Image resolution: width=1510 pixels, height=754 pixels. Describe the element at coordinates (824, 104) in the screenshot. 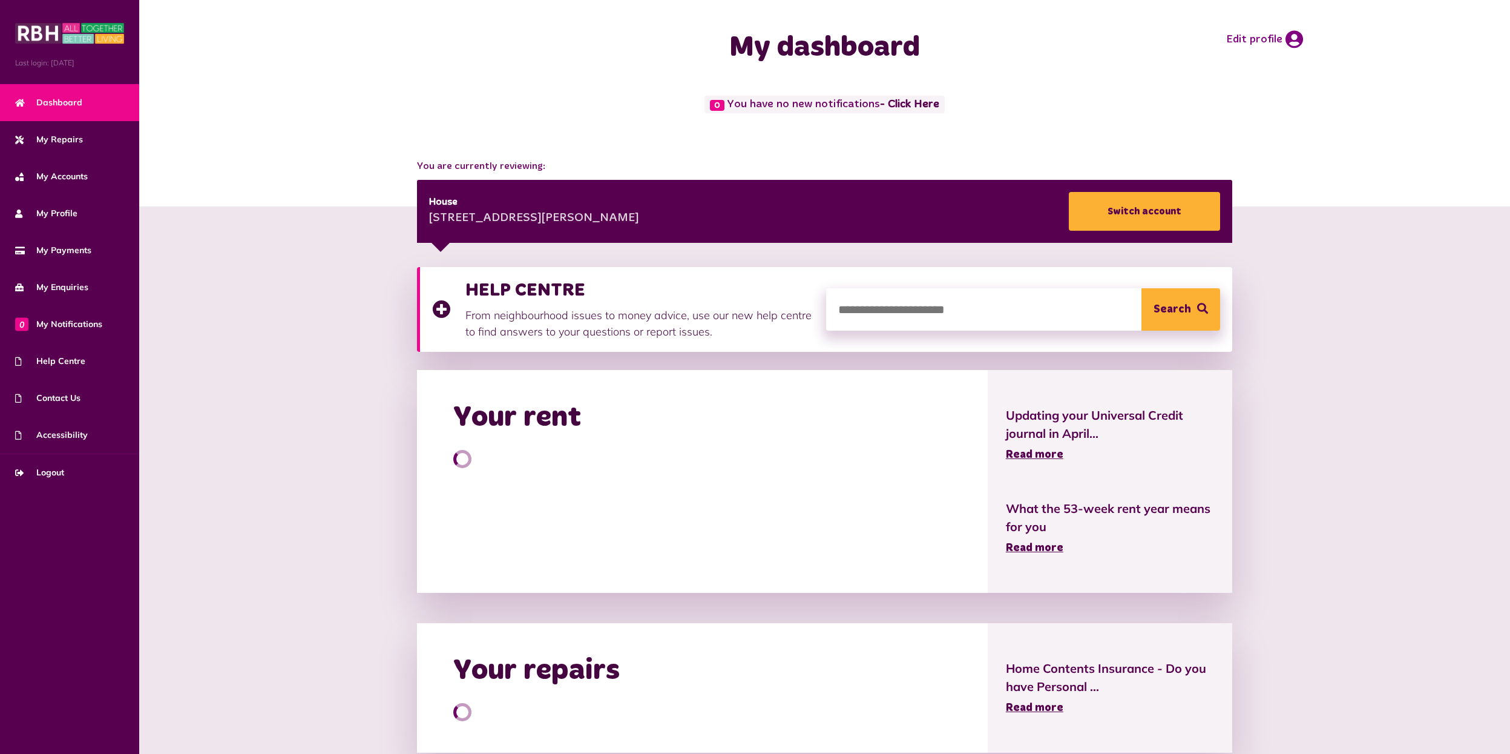

I see `span: You have no new notifications` at that location.